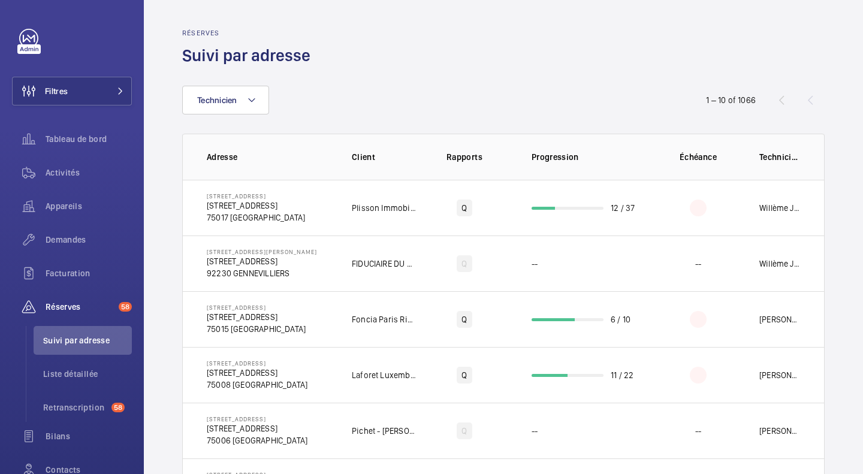 The image size is (863, 474). I want to click on h1: Suivi par adresse, so click(250, 55).